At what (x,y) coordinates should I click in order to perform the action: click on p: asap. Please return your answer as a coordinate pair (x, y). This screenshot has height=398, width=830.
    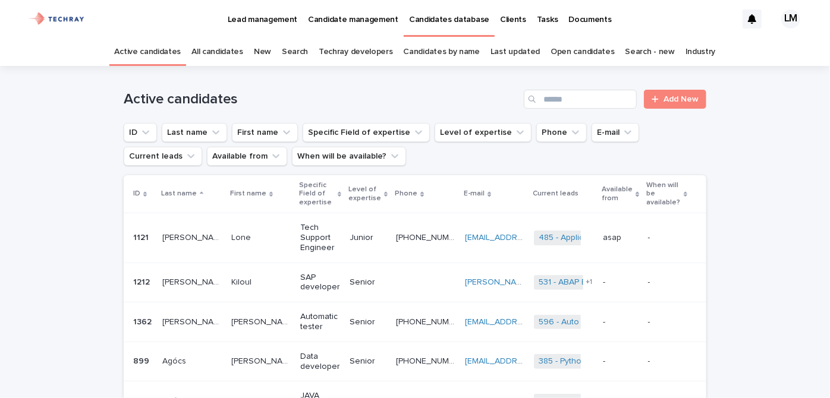
    Looking at the image, I should click on (613, 237).